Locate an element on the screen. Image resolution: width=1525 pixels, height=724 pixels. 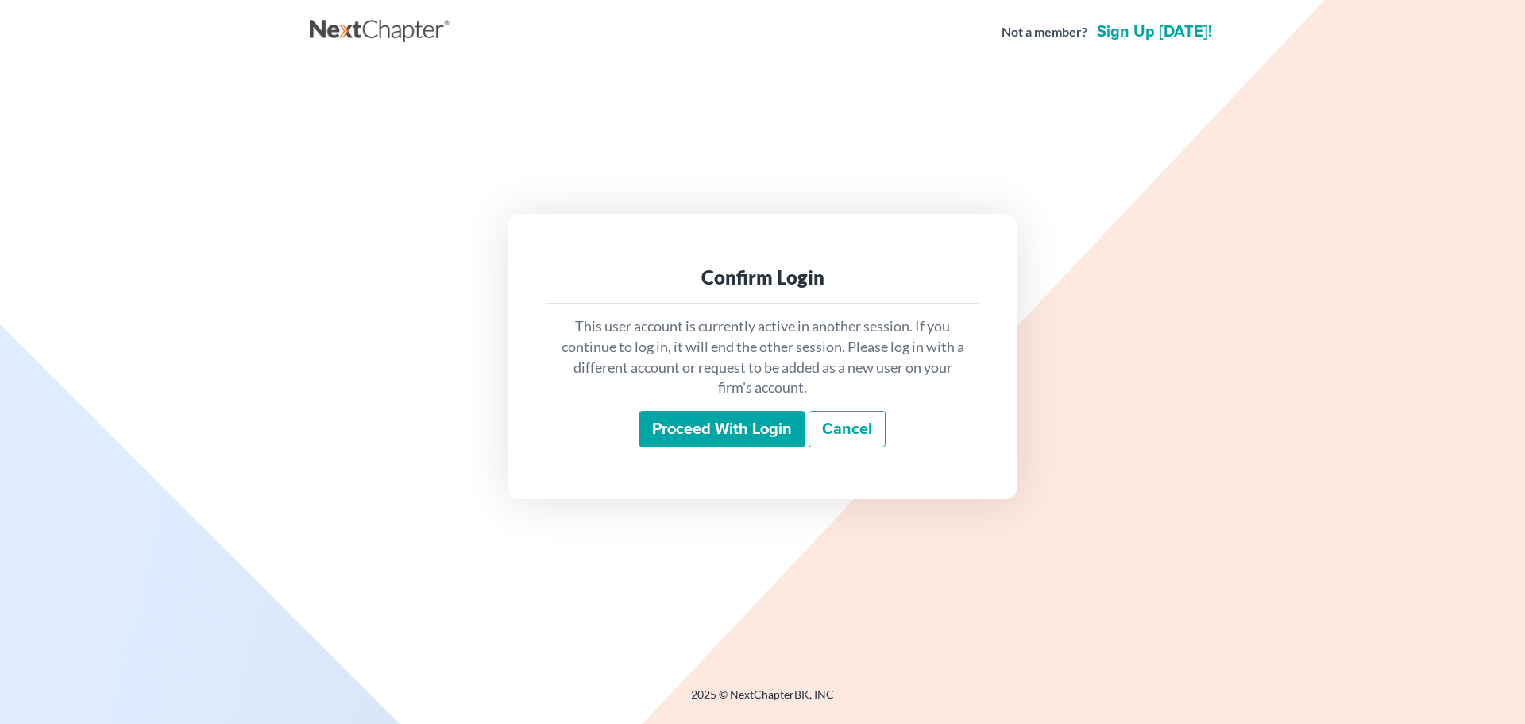
a: Cancel is located at coordinates (847, 429).